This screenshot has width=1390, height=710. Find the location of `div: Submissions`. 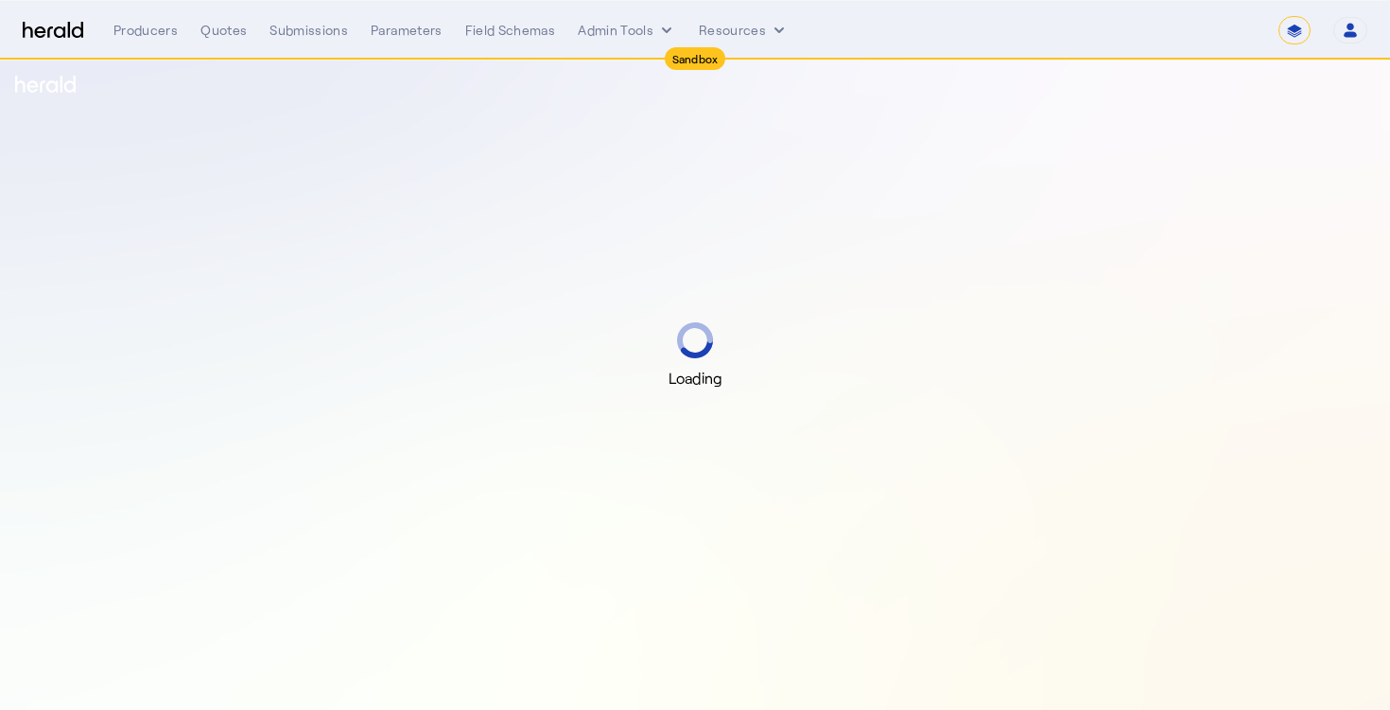

div: Submissions is located at coordinates (308, 30).